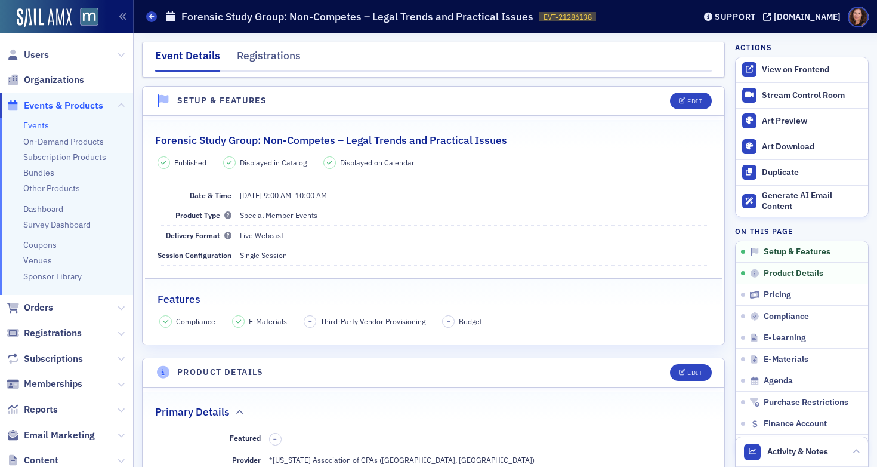  I want to click on span: Registrations, so click(53, 333).